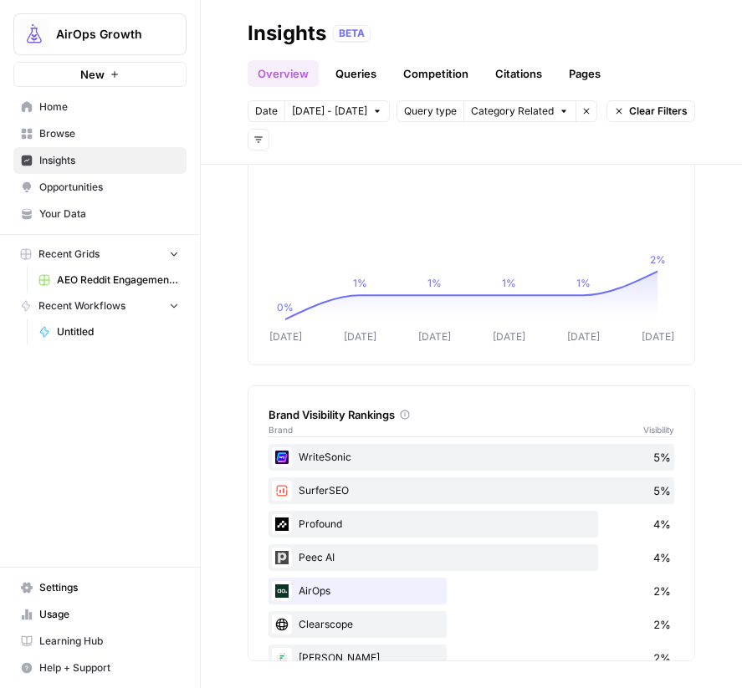  What do you see at coordinates (519, 111) in the screenshot?
I see `button: Category Related` at bounding box center [519, 111].